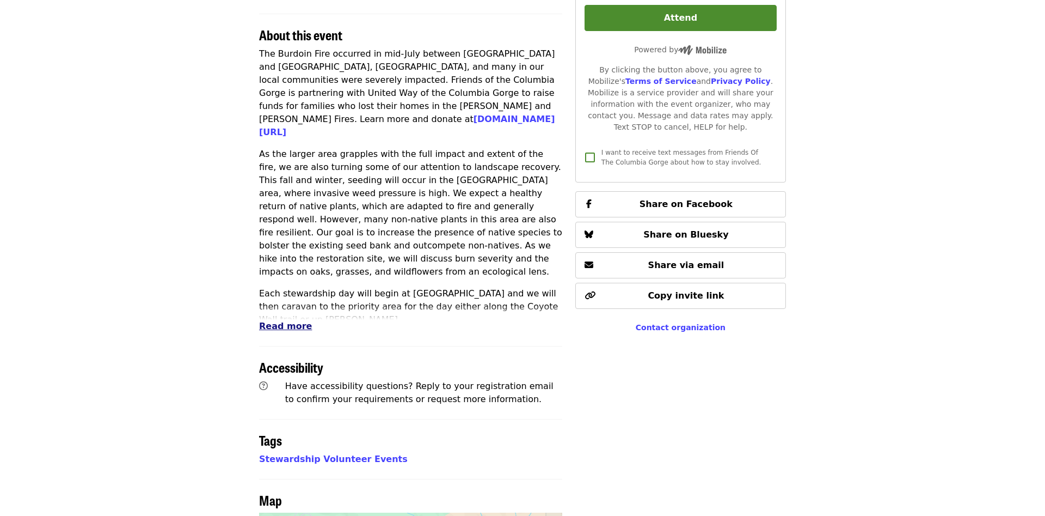 The image size is (1045, 516). Describe the element at coordinates (702, 50) in the screenshot. I see `img: Powered by Mobilize` at that location.